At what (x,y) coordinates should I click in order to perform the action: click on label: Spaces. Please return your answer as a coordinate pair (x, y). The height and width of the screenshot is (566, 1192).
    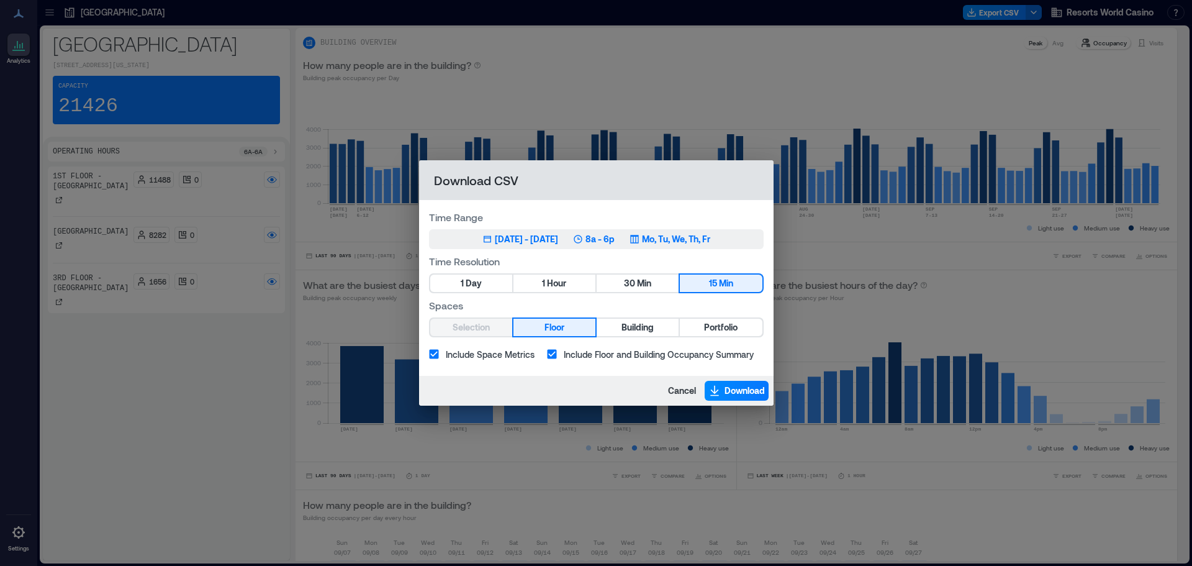
    Looking at the image, I should click on (596, 305).